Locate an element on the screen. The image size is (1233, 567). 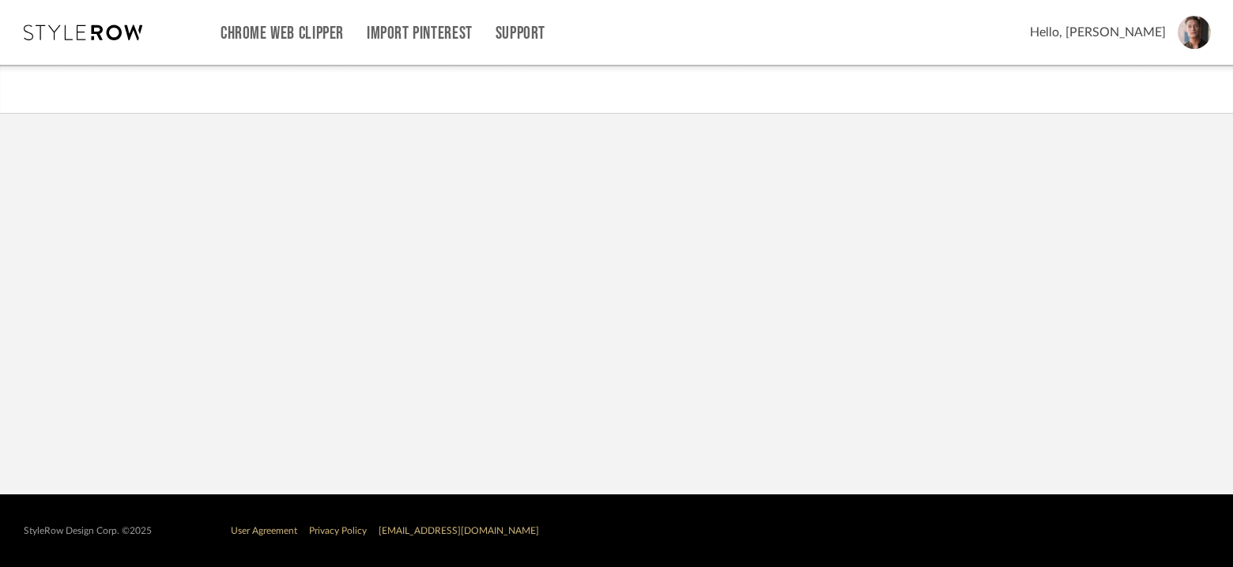
a: Chrome Web Clipper is located at coordinates (282, 33).